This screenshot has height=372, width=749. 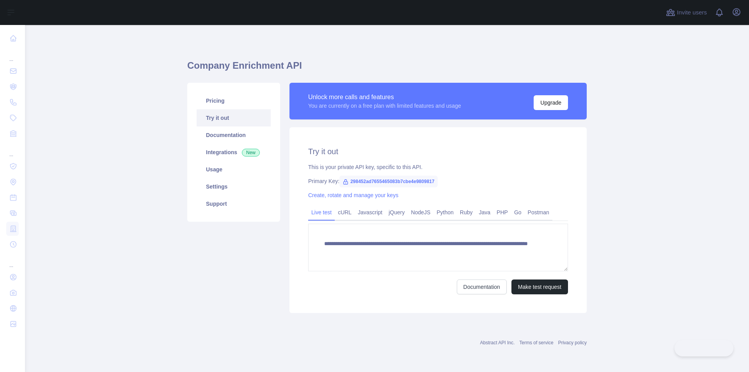 I want to click on a: Ruby, so click(x=466, y=212).